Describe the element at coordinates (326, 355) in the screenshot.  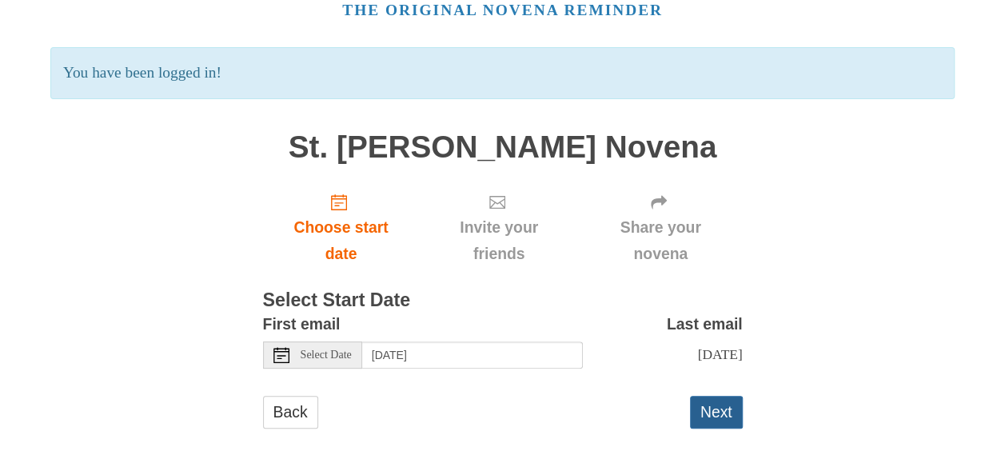
I see `span: Select Date` at that location.